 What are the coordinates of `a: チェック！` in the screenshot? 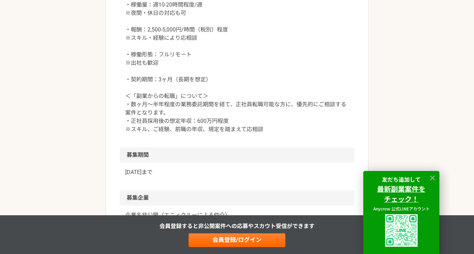 It's located at (401, 199).